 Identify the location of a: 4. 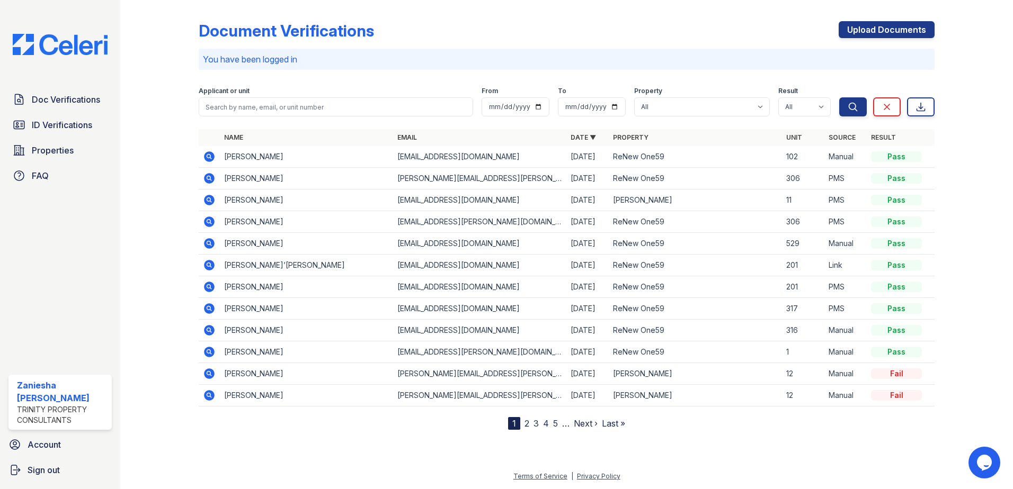
(546, 424).